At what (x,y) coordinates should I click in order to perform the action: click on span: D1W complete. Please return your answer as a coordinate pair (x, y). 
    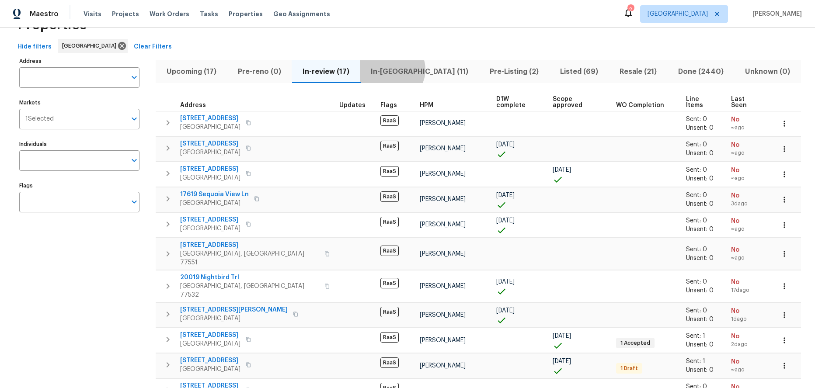
    Looking at the image, I should click on (517, 102).